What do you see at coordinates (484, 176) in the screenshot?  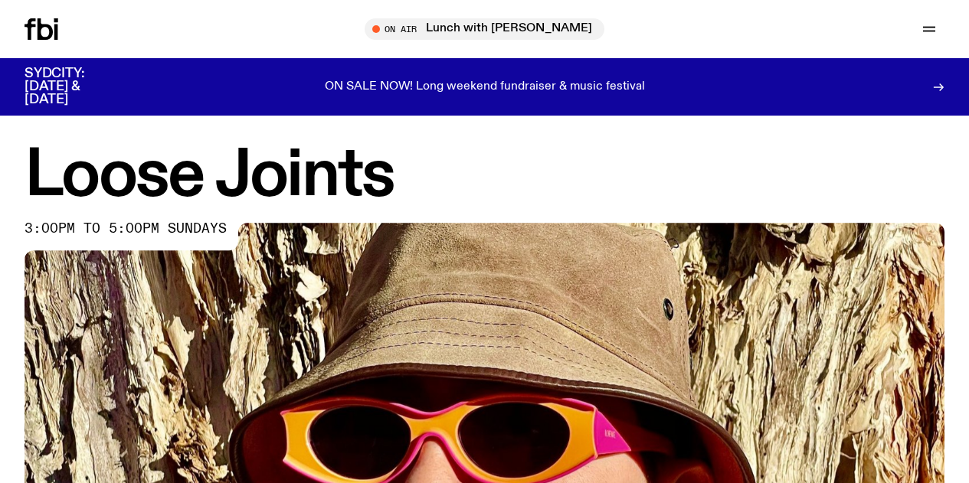 I see `h1: Loose Joints` at bounding box center [484, 176].